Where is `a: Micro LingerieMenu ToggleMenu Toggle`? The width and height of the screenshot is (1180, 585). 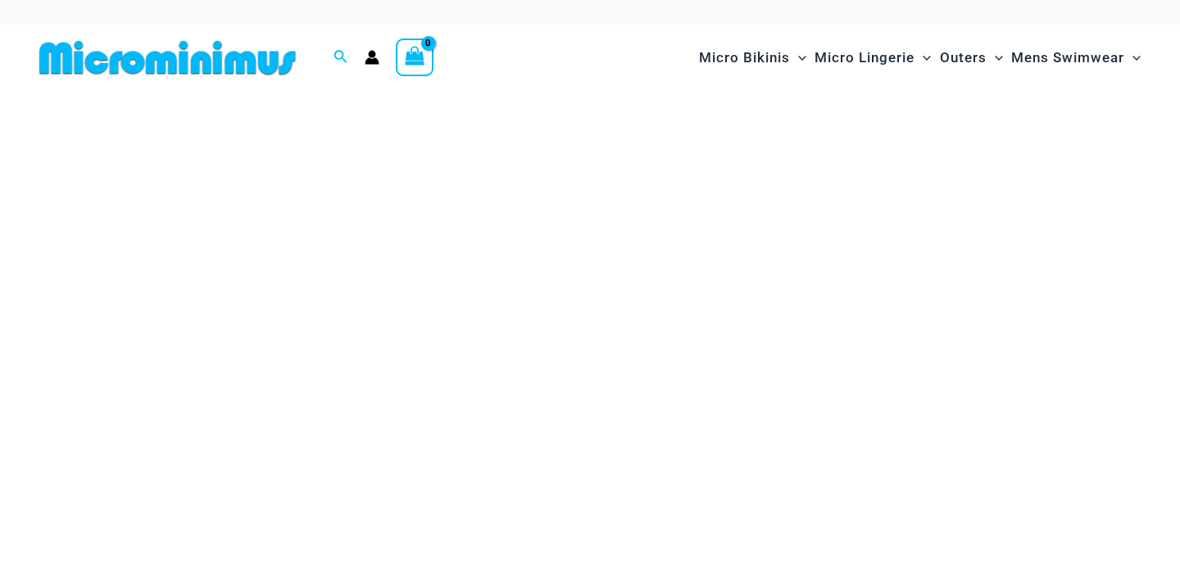
a: Micro LingerieMenu ToggleMenu Toggle is located at coordinates (873, 57).